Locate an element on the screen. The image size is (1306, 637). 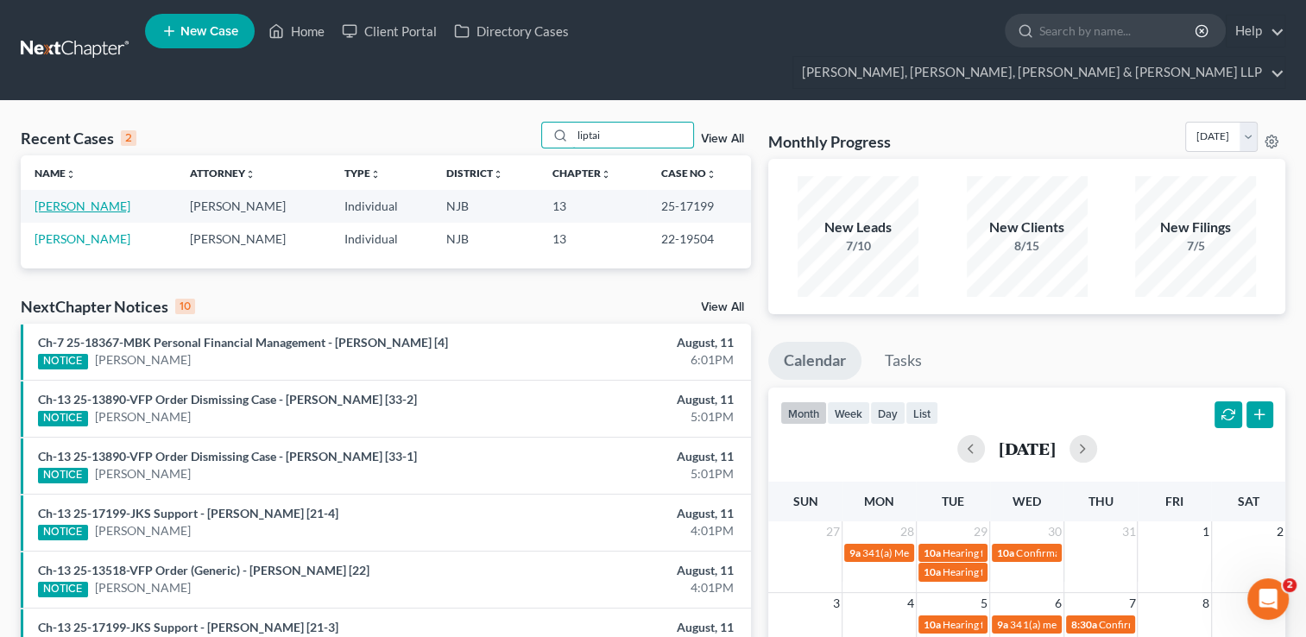
div: Recent Cases is located at coordinates (79, 138).